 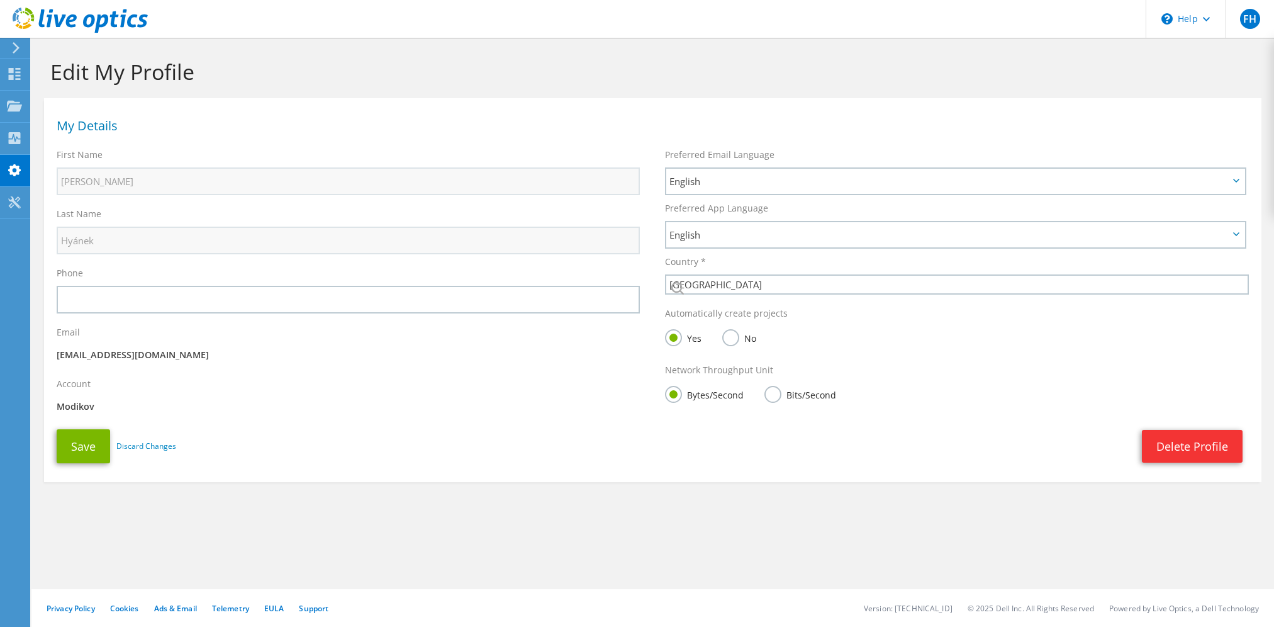 What do you see at coordinates (649, 72) in the screenshot?
I see `h1: Edit My Profile` at bounding box center [649, 72].